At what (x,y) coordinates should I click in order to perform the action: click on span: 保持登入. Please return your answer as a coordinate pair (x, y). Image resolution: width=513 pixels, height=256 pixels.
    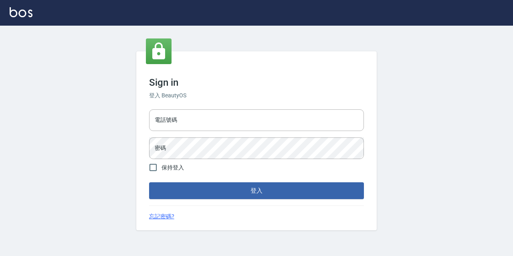
    Looking at the image, I should click on (173, 167).